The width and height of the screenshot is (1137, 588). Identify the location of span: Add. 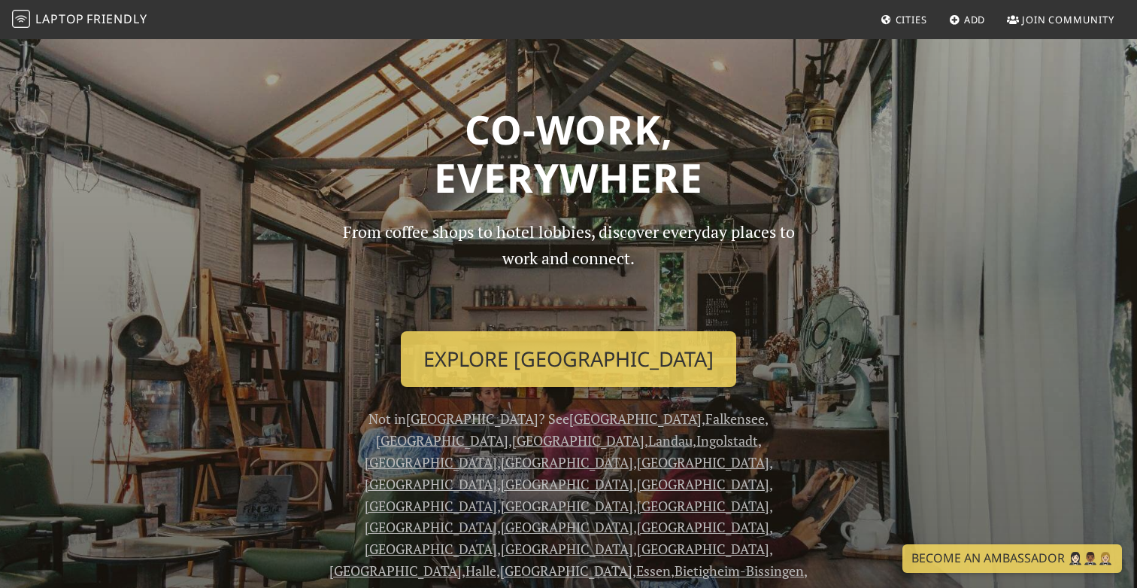
(975, 20).